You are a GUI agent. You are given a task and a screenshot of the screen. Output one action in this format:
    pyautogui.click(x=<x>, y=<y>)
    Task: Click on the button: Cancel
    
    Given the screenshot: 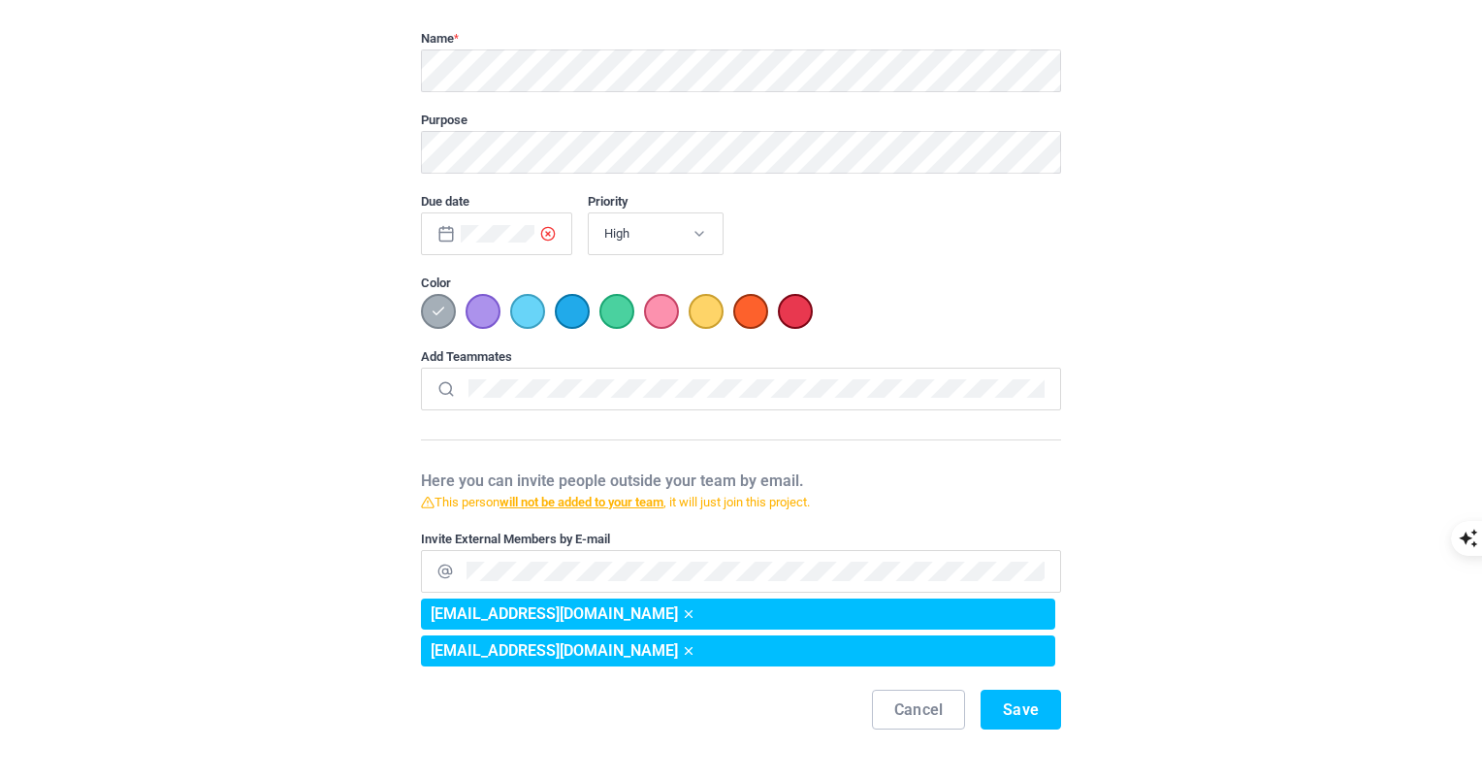 What is the action you would take?
    pyautogui.click(x=918, y=709)
    